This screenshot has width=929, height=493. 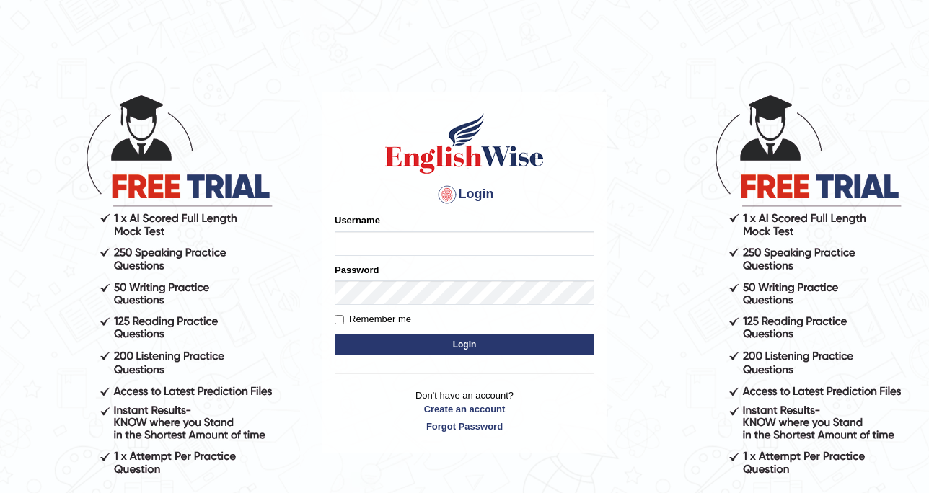 I want to click on h4: Login, so click(x=464, y=195).